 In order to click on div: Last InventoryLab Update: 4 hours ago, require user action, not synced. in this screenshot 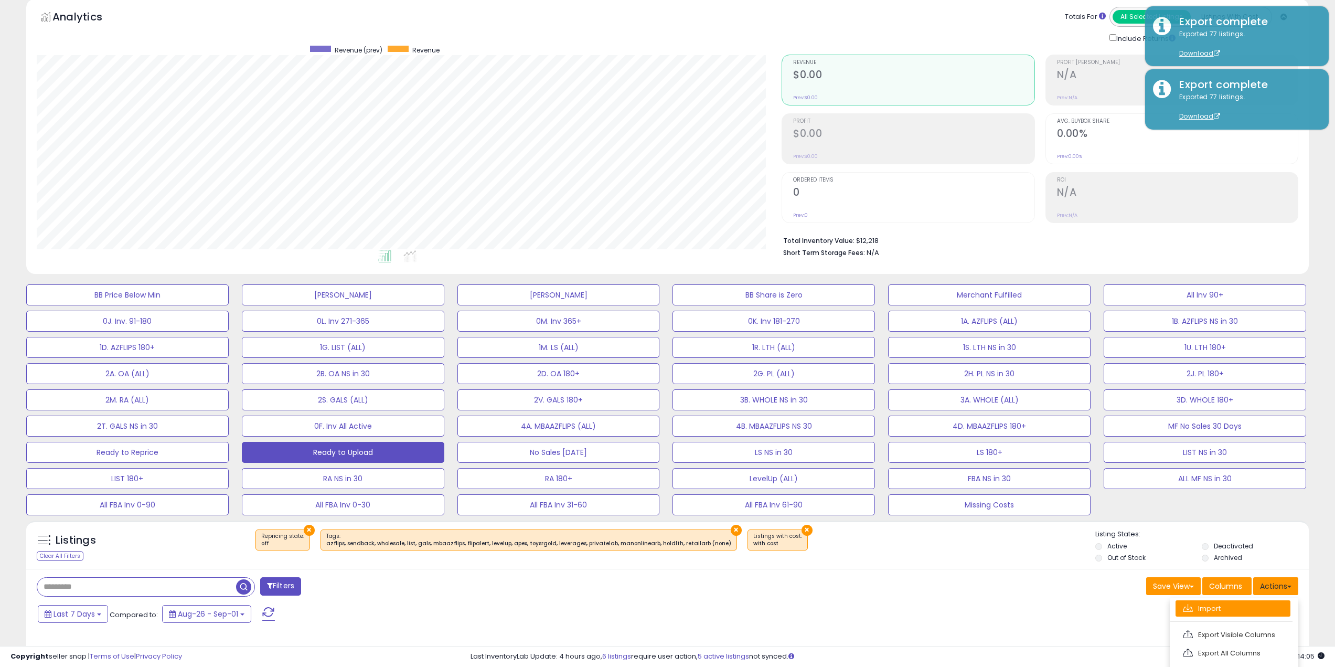, I will do `click(898, 656)`.